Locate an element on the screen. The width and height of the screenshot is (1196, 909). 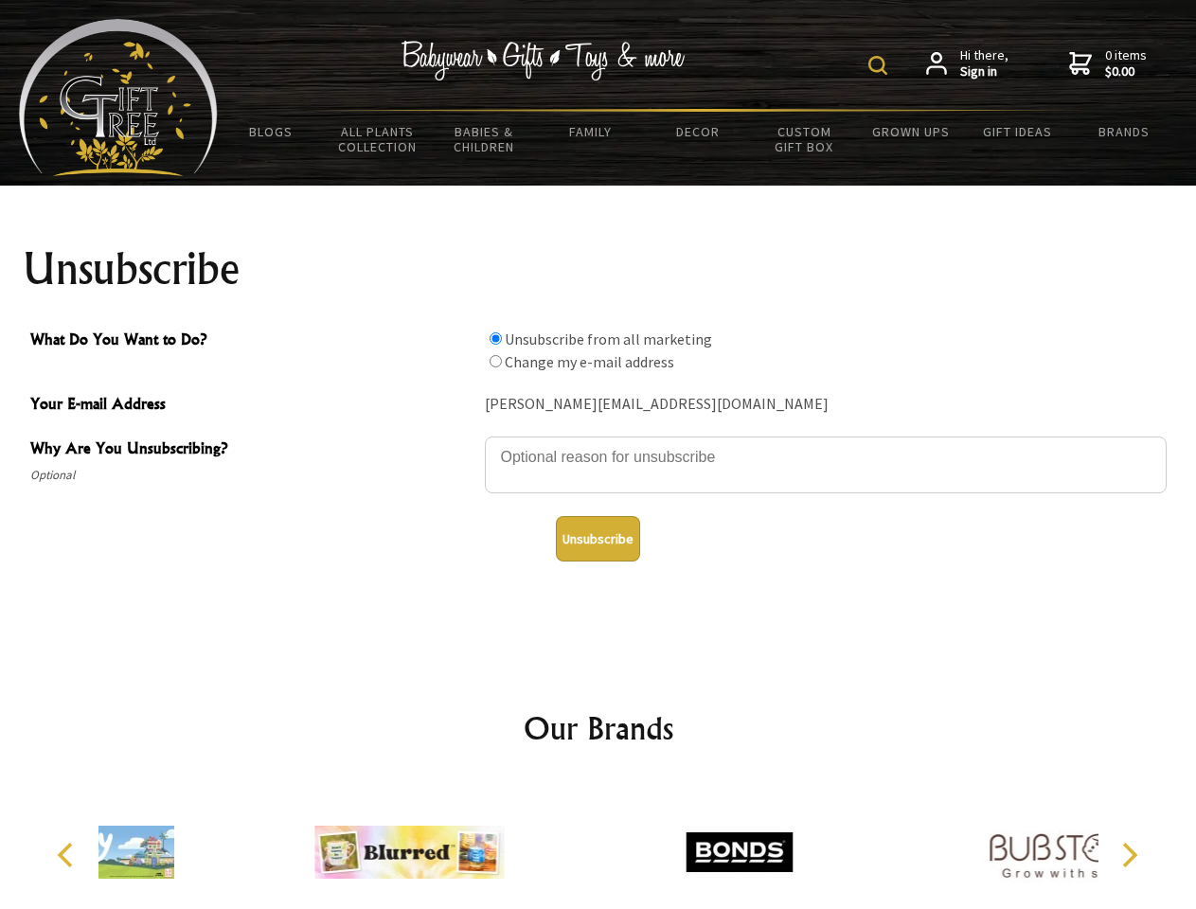
strong: $0.00 is located at coordinates (1126, 72).